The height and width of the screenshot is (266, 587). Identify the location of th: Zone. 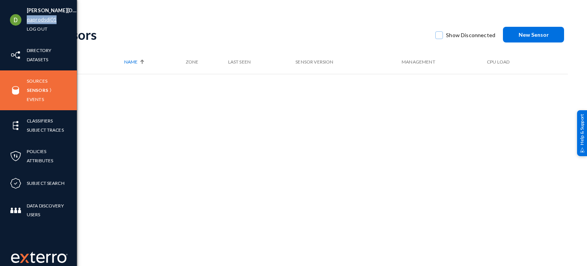
(207, 62).